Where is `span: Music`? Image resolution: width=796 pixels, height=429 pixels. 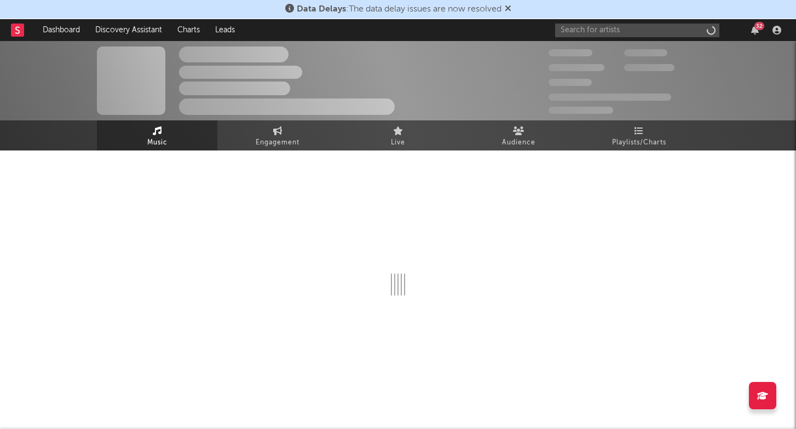 span: Music is located at coordinates (157, 143).